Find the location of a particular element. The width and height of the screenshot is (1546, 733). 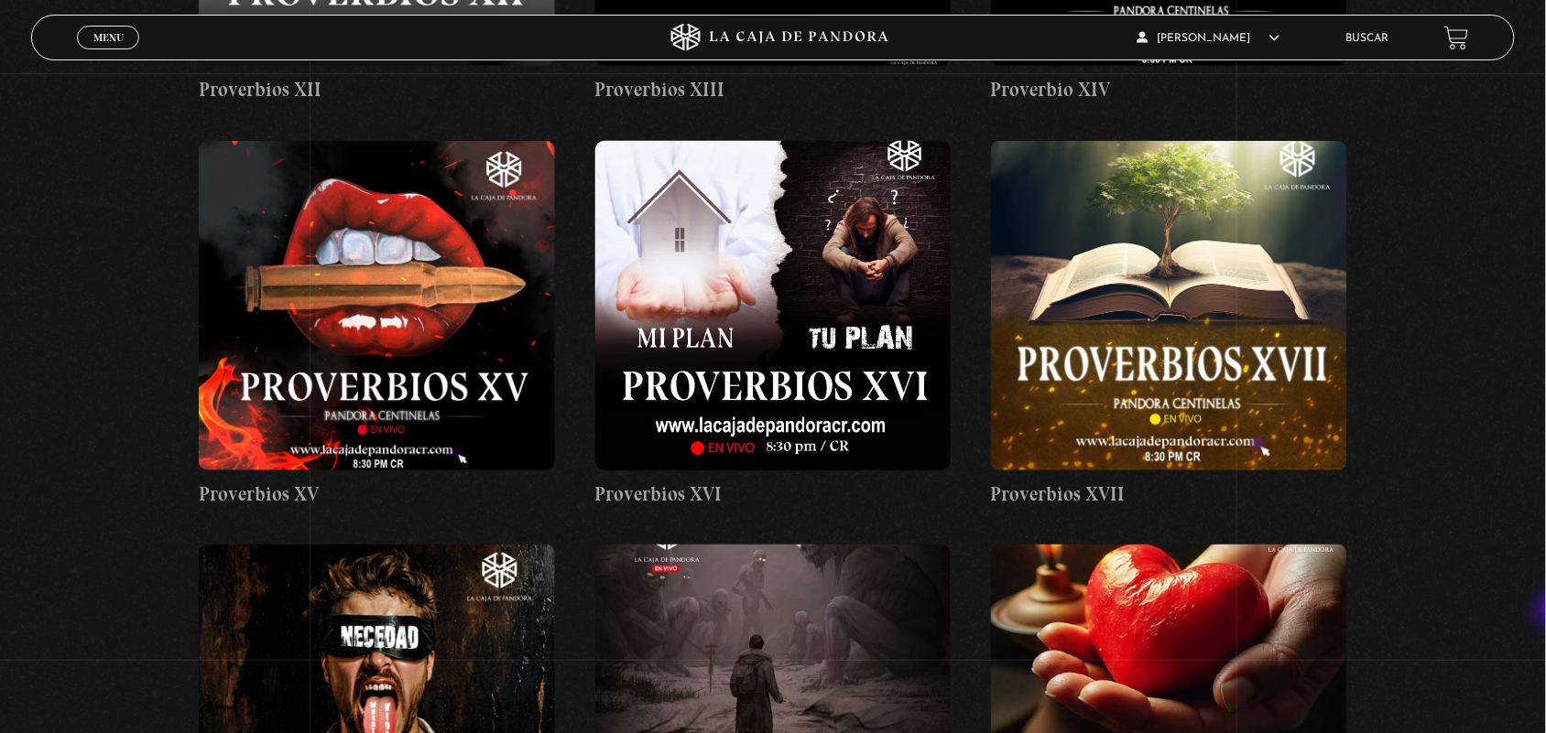

span: Cerrar is located at coordinates (108, 54).